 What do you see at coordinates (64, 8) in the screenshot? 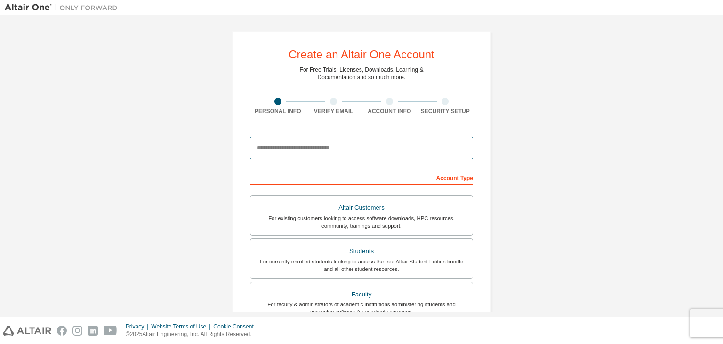
I see `img: Altair One` at bounding box center [64, 8].